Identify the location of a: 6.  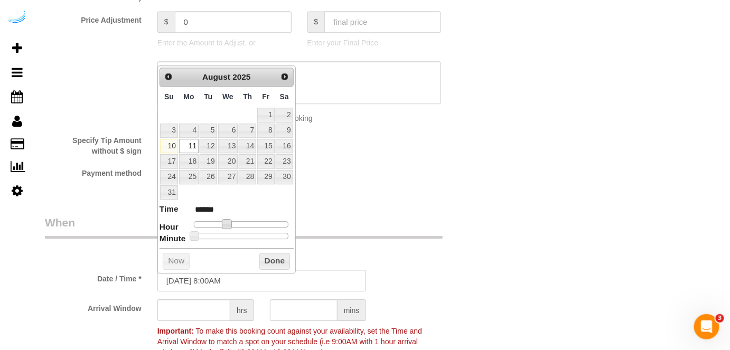
(228, 131).